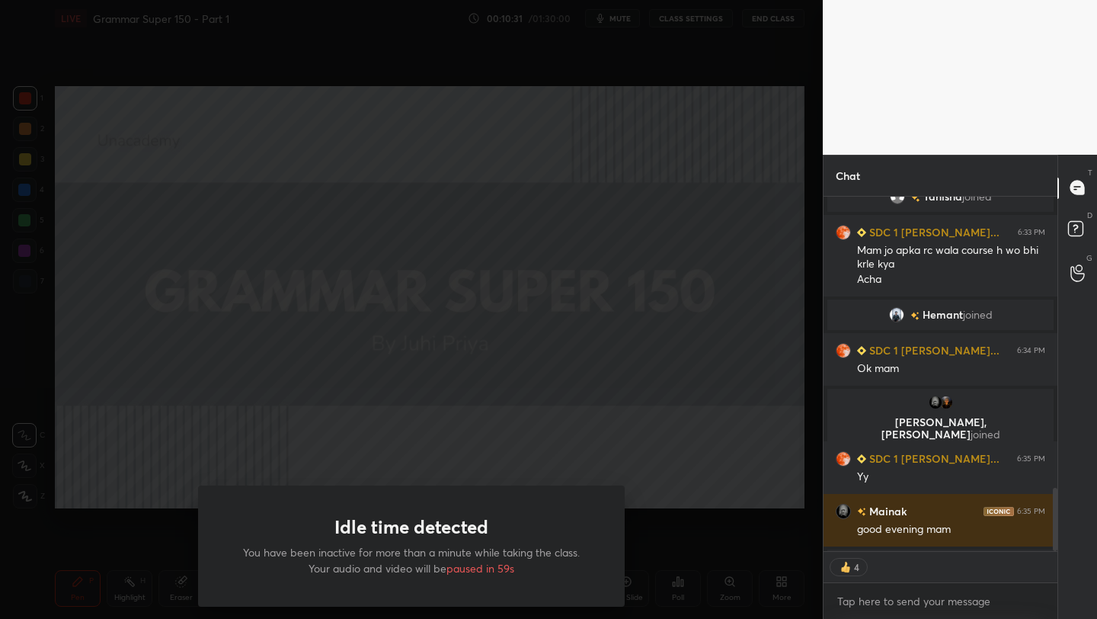 The height and width of the screenshot is (619, 1097). What do you see at coordinates (897, 315) in the screenshot?
I see `img: 3` at bounding box center [897, 315].